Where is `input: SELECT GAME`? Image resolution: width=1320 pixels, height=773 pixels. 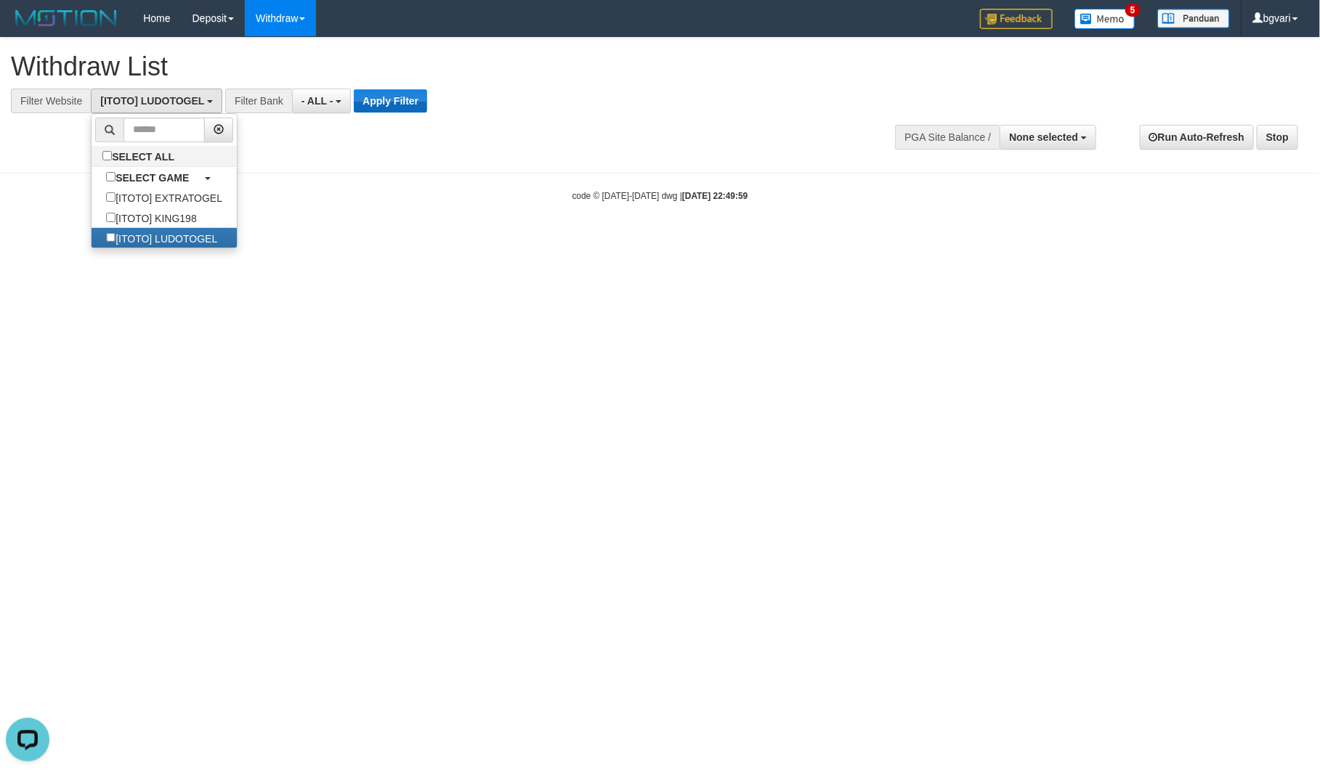
input: SELECT GAME is located at coordinates (110, 176).